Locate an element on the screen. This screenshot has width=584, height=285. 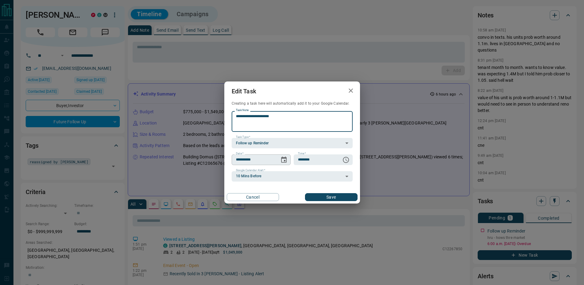
label: Task Type is located at coordinates (243, 137).